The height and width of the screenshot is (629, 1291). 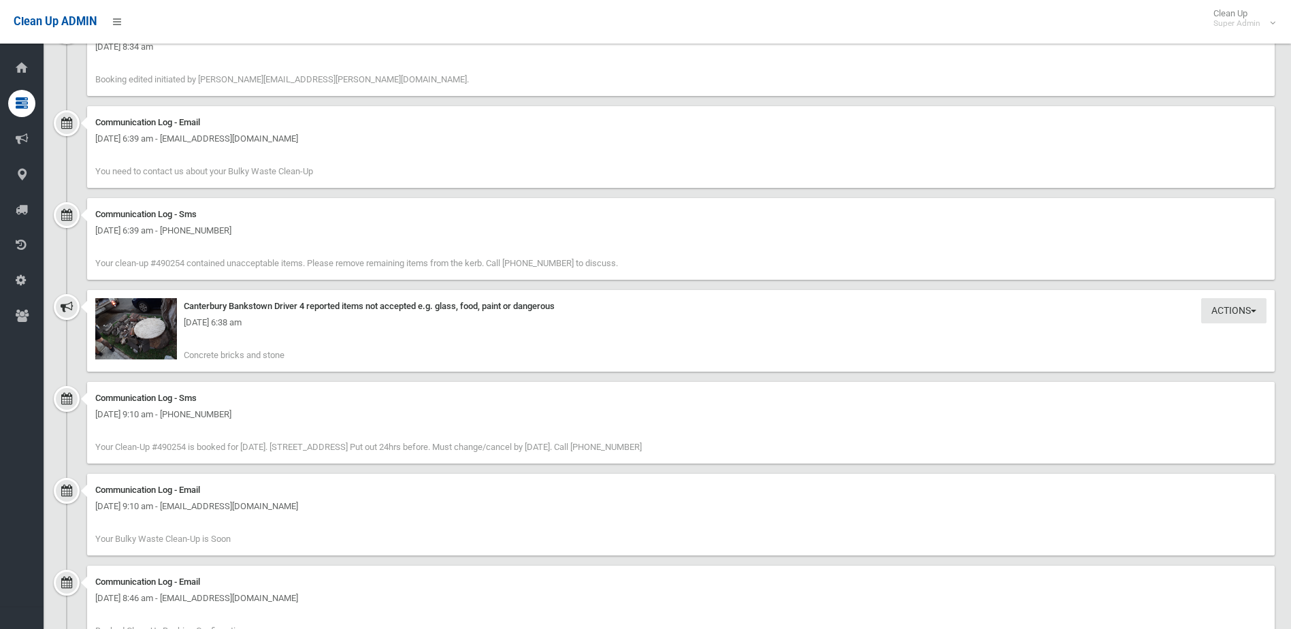 I want to click on span: You need to contact us about your Bulky Waste Clean-Up, so click(x=204, y=171).